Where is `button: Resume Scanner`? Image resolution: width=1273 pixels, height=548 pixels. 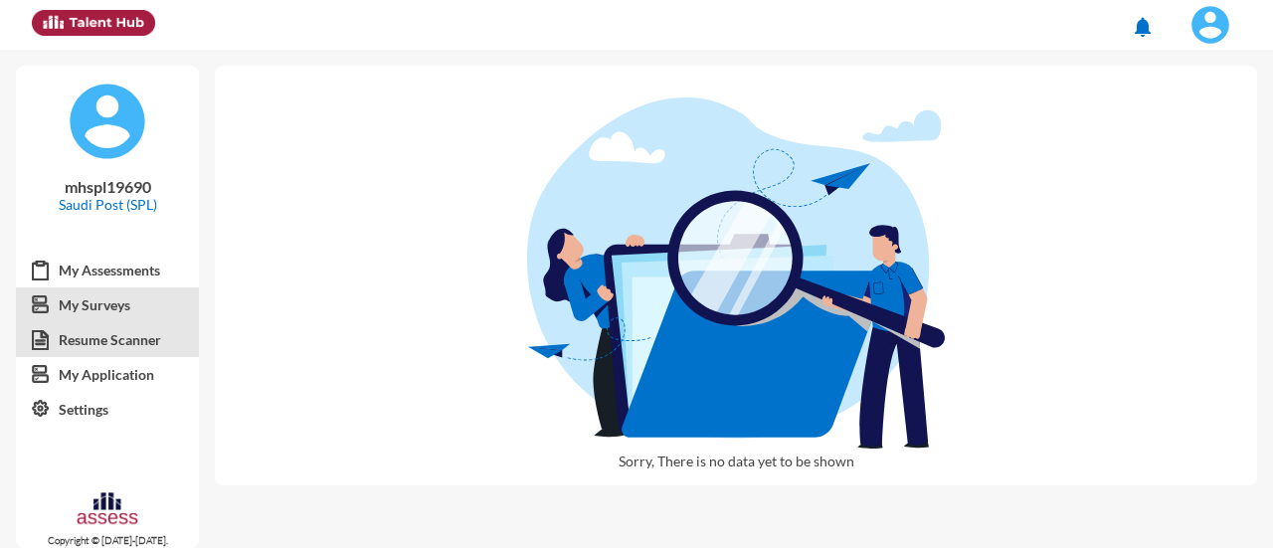
button: Resume Scanner is located at coordinates (107, 340).